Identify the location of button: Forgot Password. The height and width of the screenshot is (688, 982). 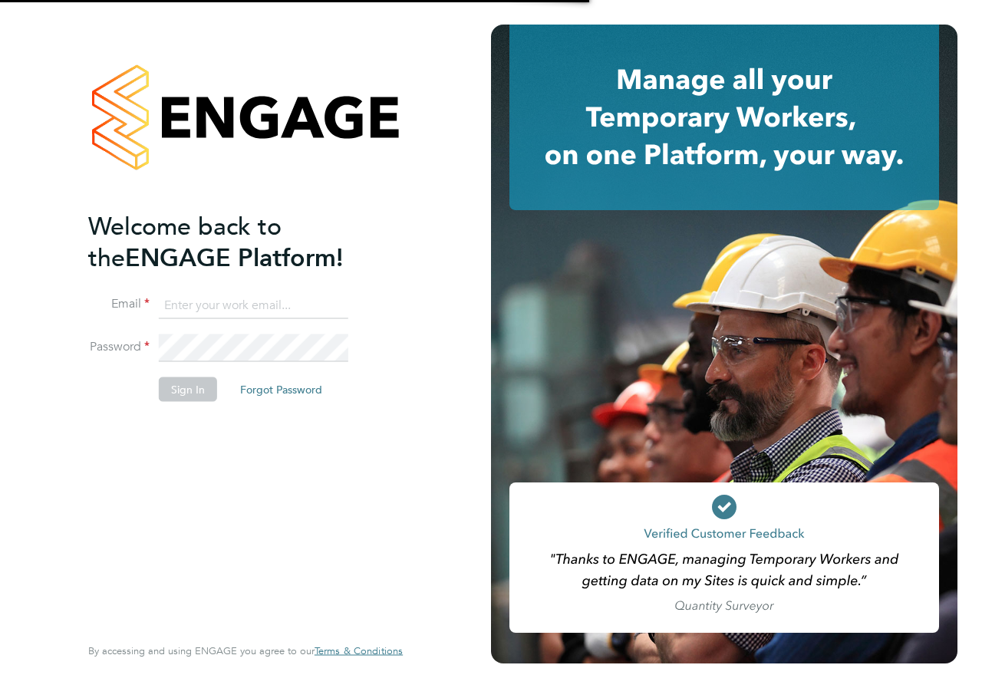
(281, 390).